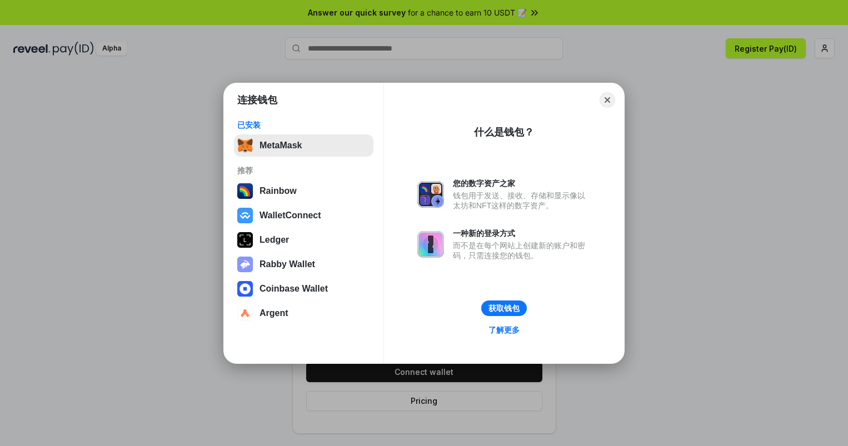 The image size is (848, 446). Describe the element at coordinates (303, 191) in the screenshot. I see `button: Rainbow` at that location.